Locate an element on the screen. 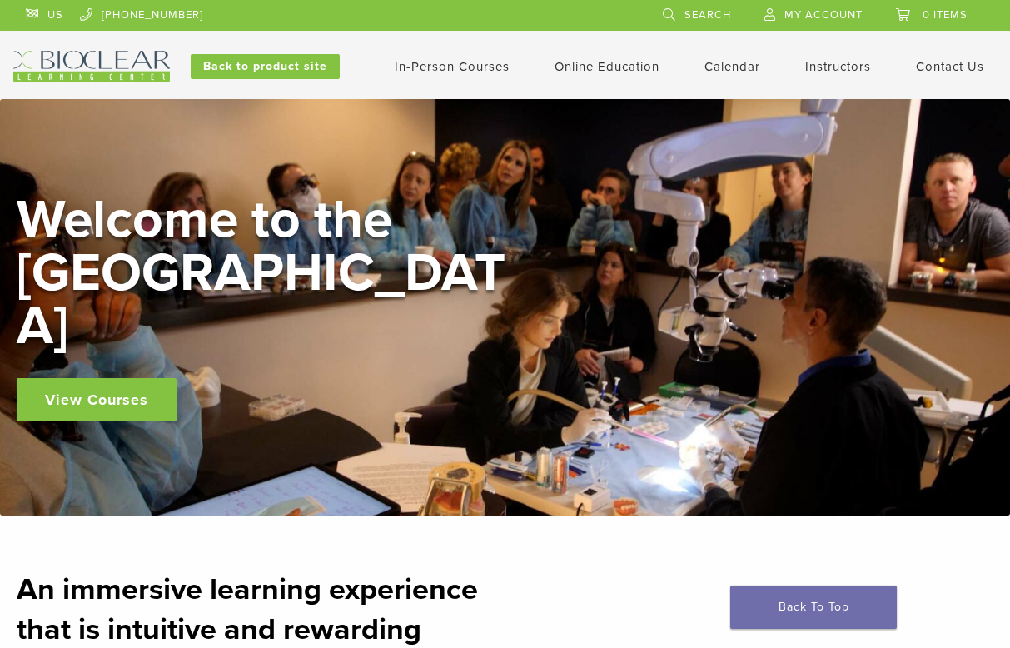 This screenshot has width=1010, height=648. a: Back to product site is located at coordinates (265, 67).